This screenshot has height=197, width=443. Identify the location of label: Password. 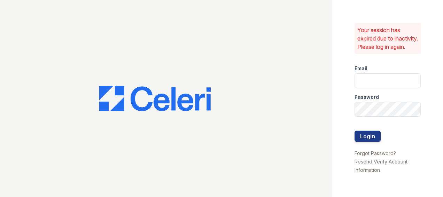
(367, 97).